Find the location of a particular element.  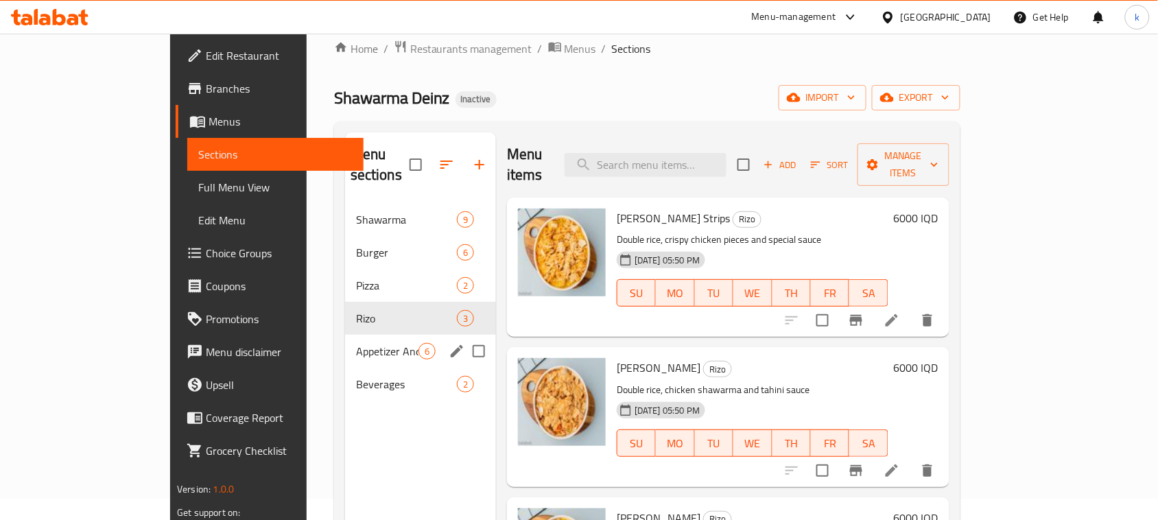

button: Sort is located at coordinates (829, 165).